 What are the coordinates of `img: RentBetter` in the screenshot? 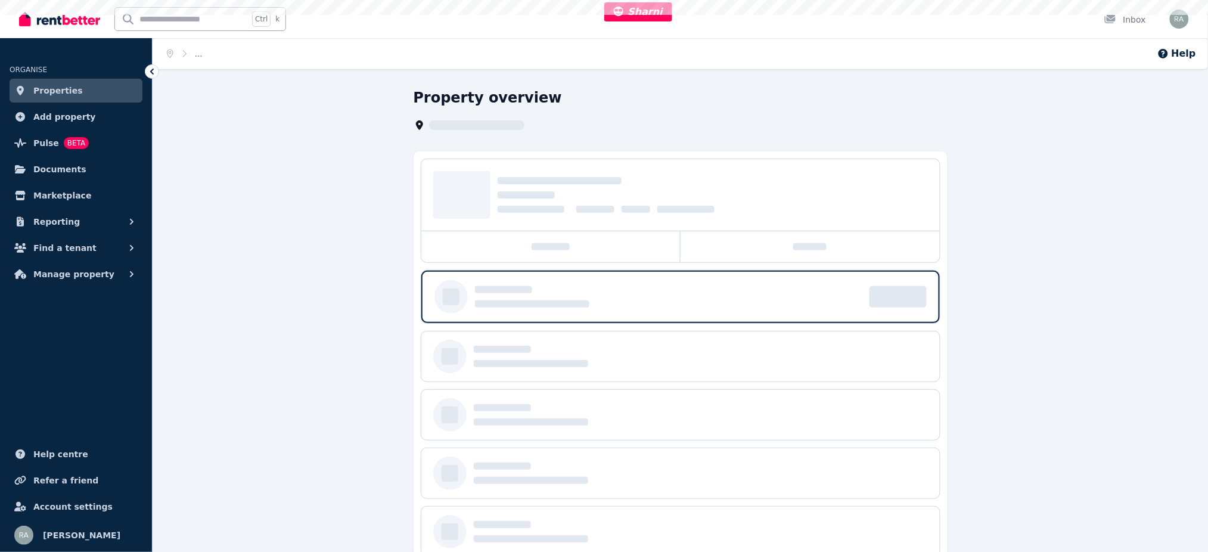 It's located at (60, 19).